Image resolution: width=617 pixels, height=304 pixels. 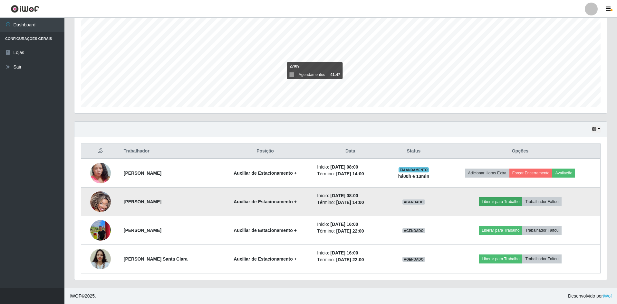 What do you see at coordinates (75, 296) in the screenshot?
I see `span: IWOF` at bounding box center [75, 296].